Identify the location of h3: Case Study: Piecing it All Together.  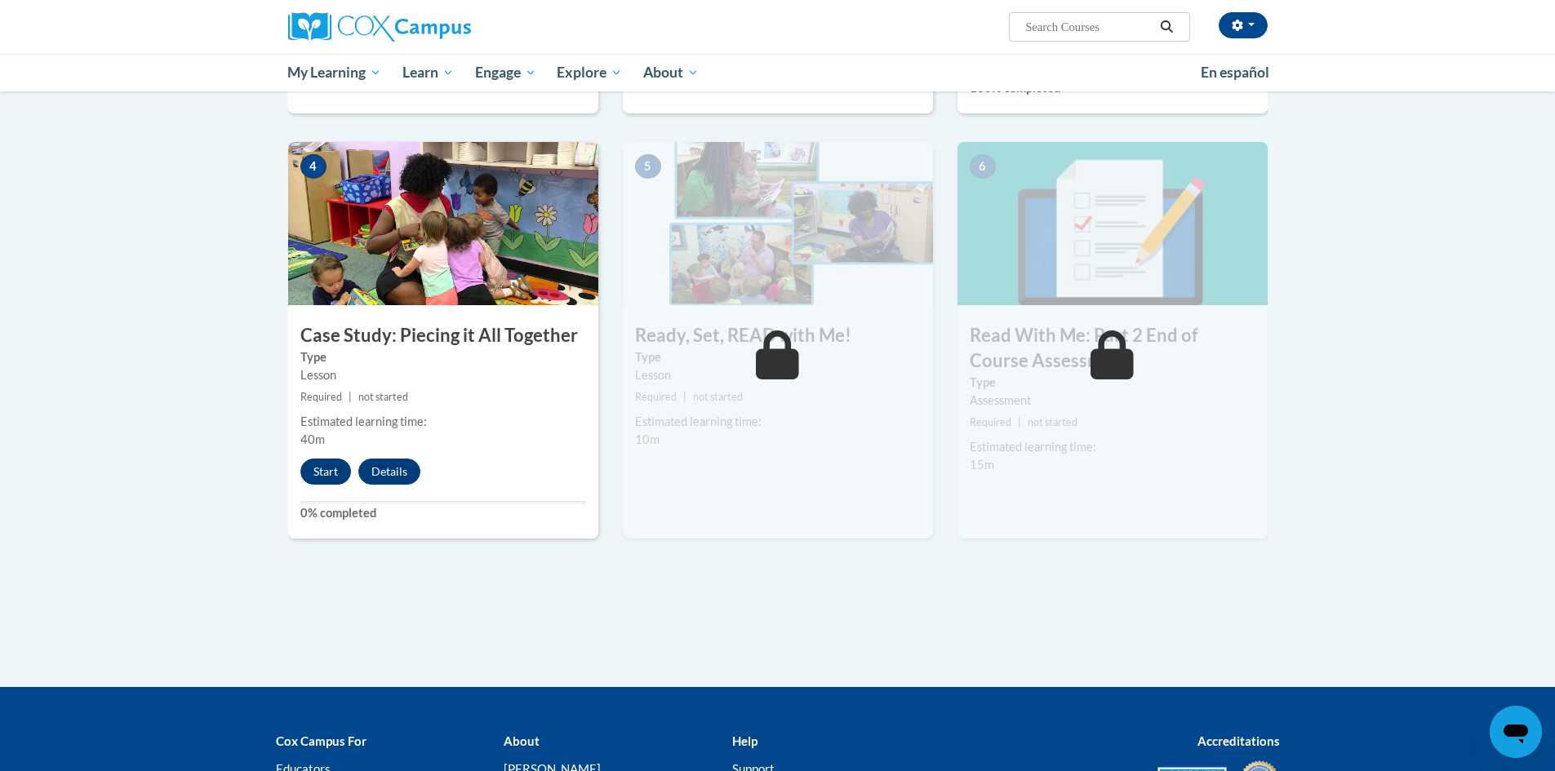
(443, 335).